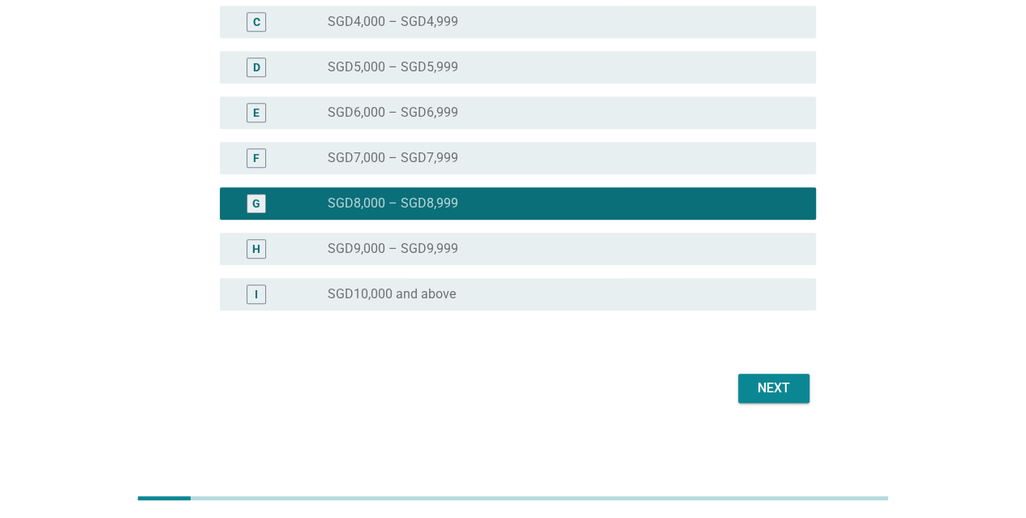  I want to click on div: E, so click(256, 112).